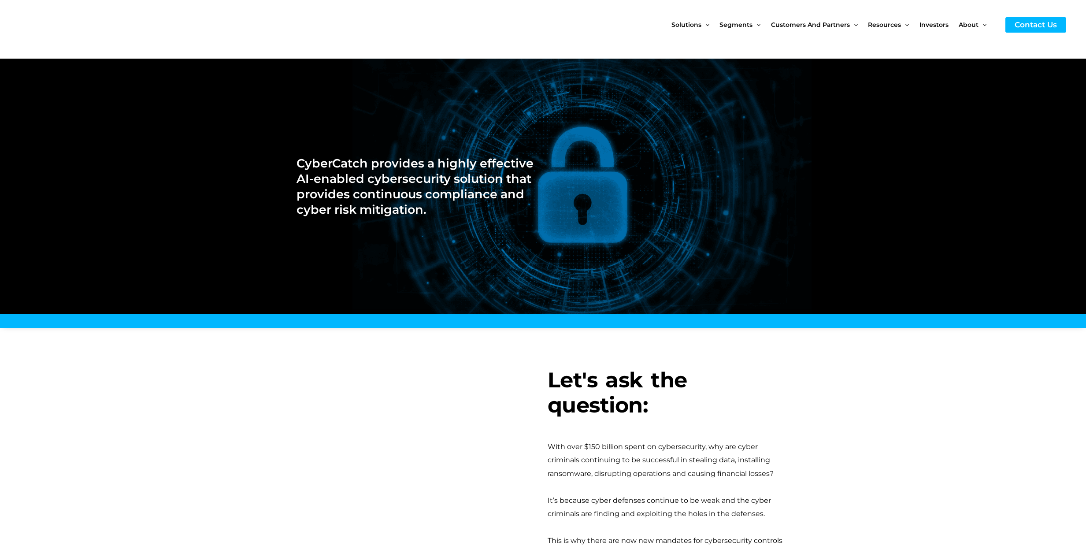 This screenshot has height=550, width=1086. I want to click on h2: CyberCatch provides a highly effective AI-enabled cybersecurity solution that provides continuous..., so click(415, 186).